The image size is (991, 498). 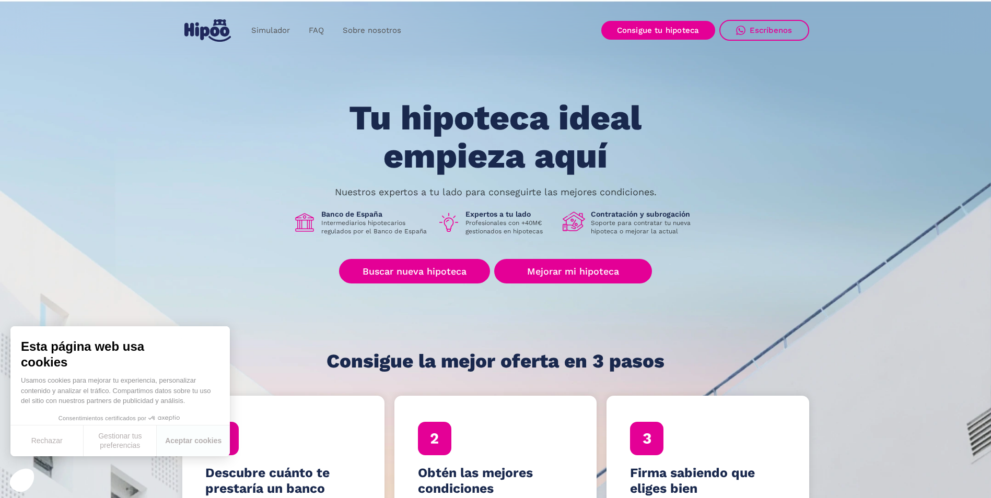 What do you see at coordinates (645, 214) in the screenshot?
I see `h1: Contratación y subrogación` at bounding box center [645, 214].